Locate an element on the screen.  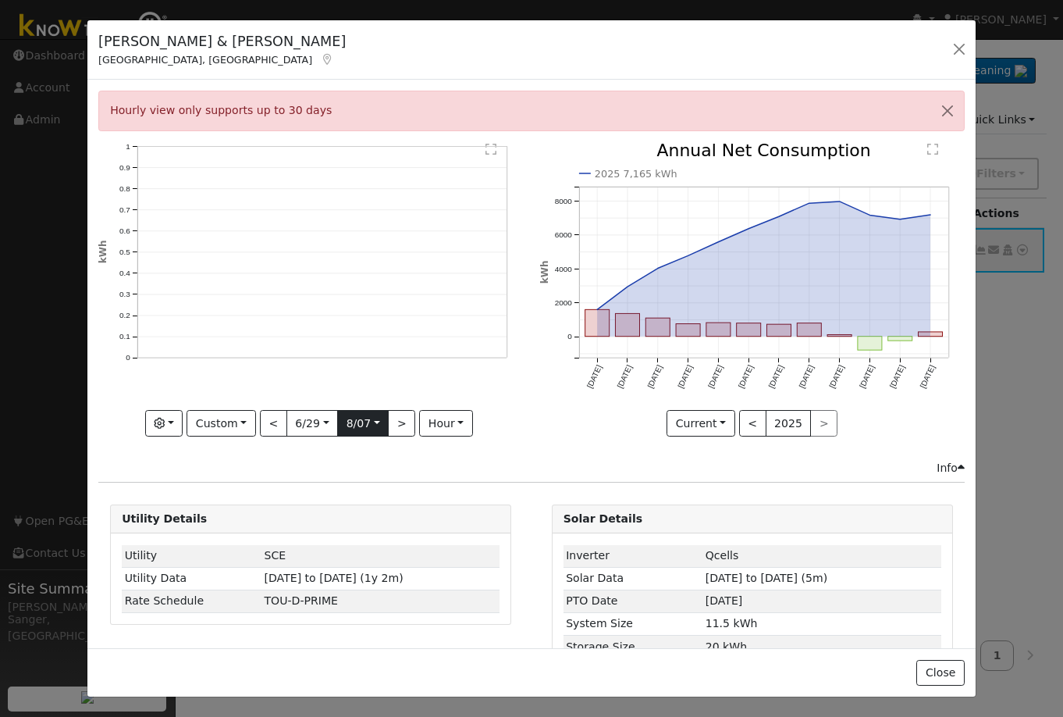
text: 0.8 is located at coordinates (125, 188).